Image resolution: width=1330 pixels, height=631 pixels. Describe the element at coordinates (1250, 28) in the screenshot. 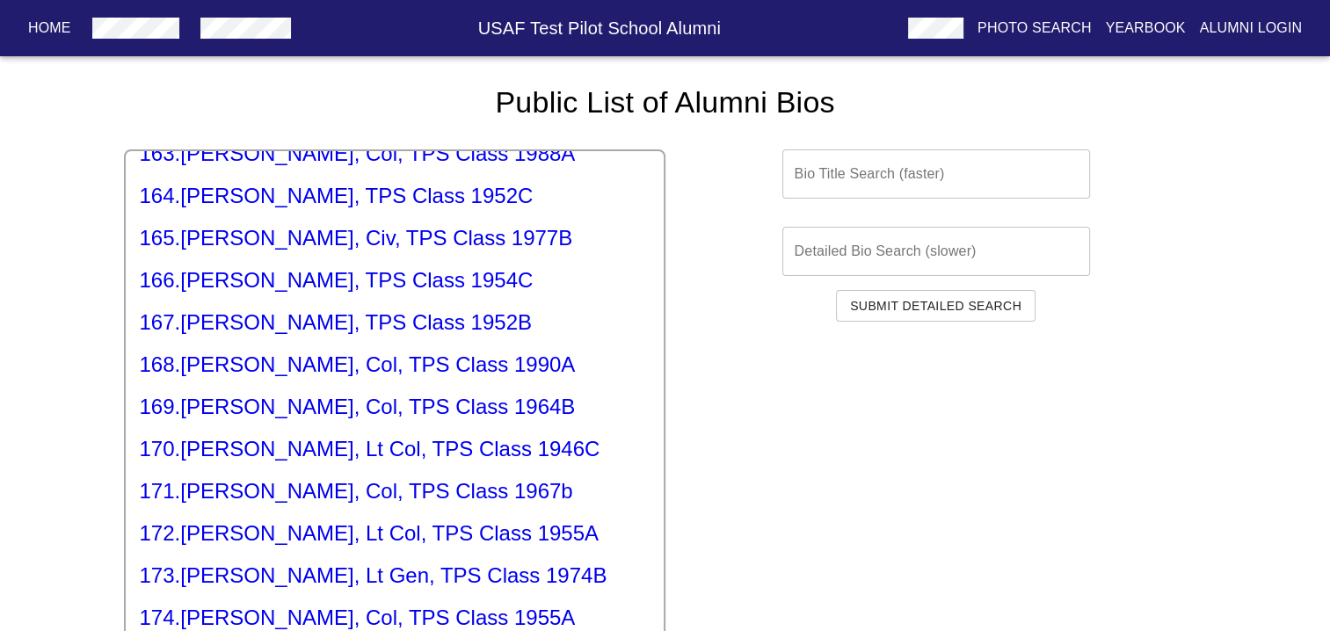

I see `a: Alumni Login` at that location.